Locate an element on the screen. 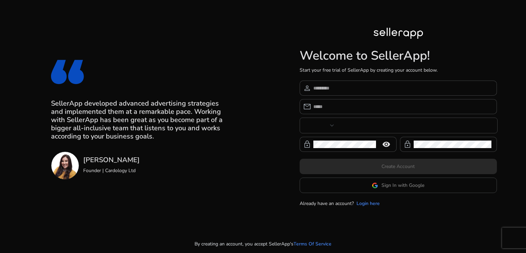 The height and width of the screenshot is (253, 526). p: Founder | Cardology Ltd is located at coordinates (111, 170).